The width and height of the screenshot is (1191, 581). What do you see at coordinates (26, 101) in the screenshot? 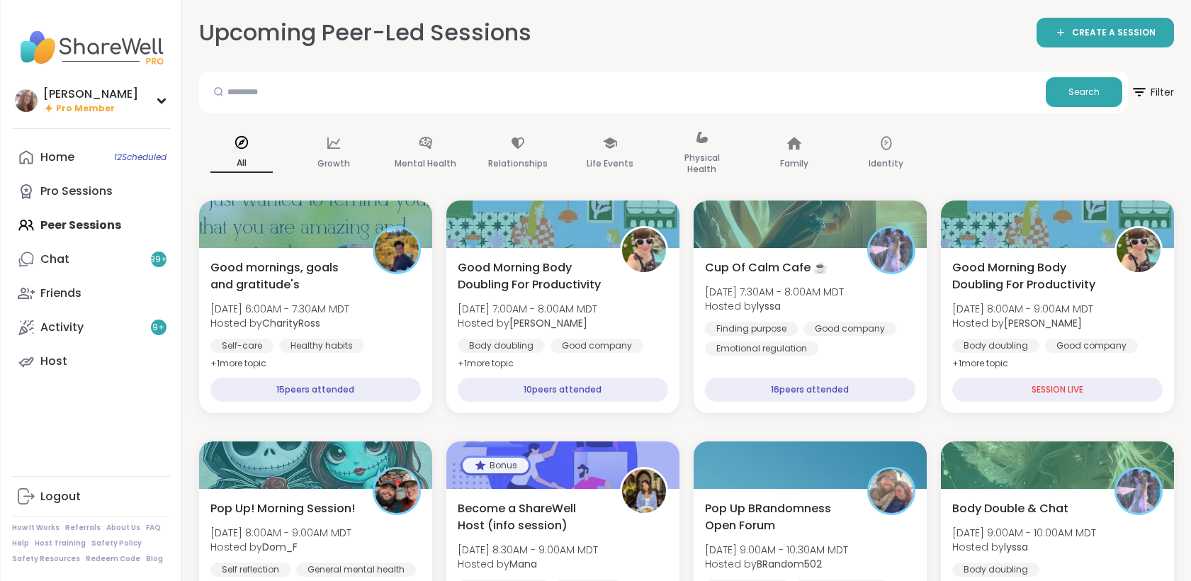
I see `img: dodi` at bounding box center [26, 101].